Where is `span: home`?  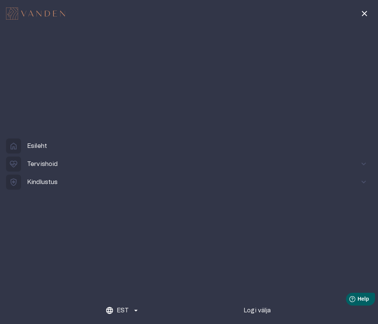
span: home is located at coordinates (14, 146).